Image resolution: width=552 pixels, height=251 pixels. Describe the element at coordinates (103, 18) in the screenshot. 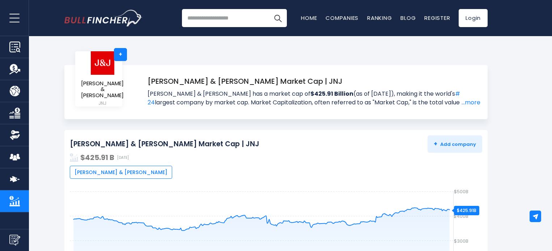

I see `a: Go to homepage` at that location.